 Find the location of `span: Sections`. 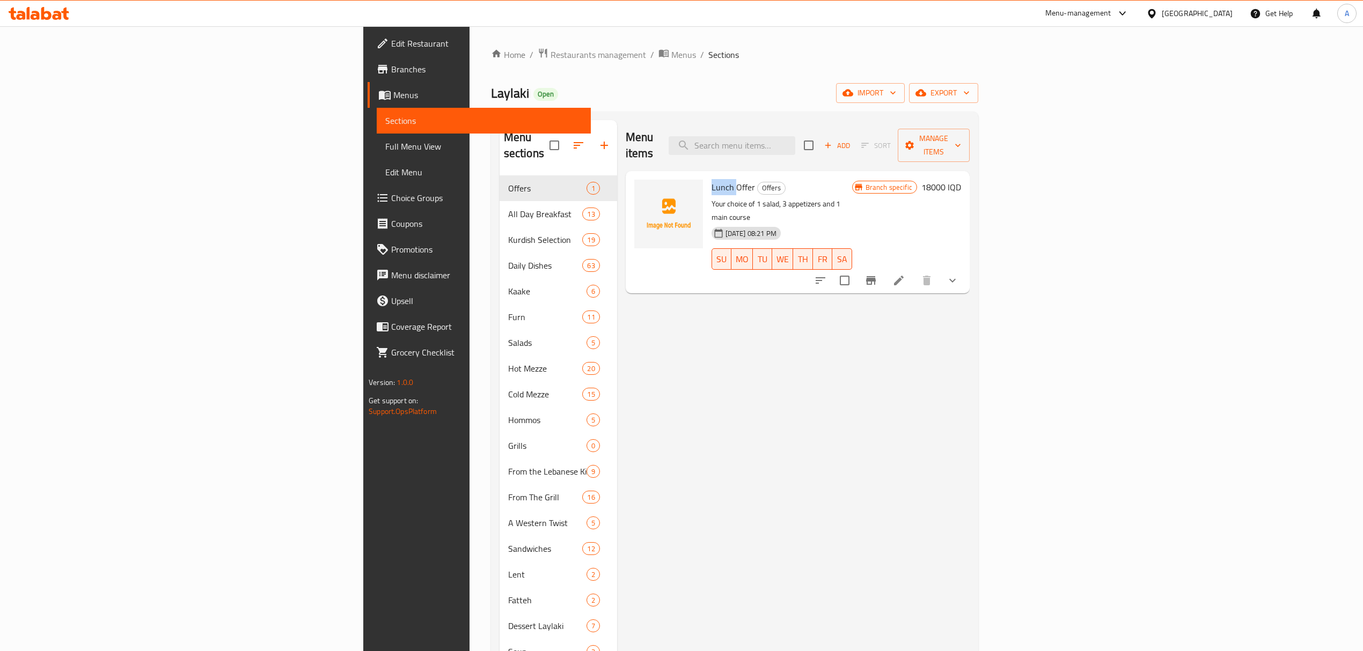

span: Sections is located at coordinates (723, 55).